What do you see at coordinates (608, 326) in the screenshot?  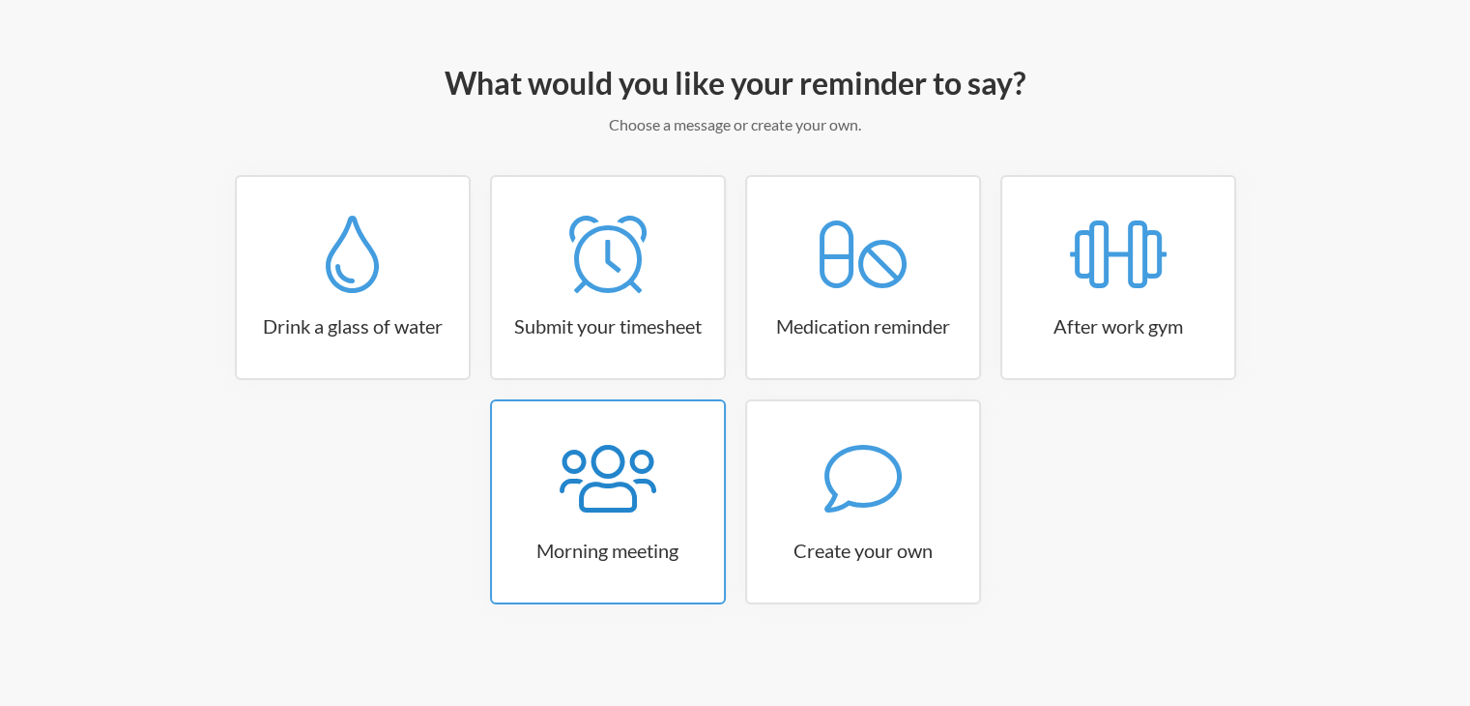 I see `h3: Submit your timesheet` at bounding box center [608, 326].